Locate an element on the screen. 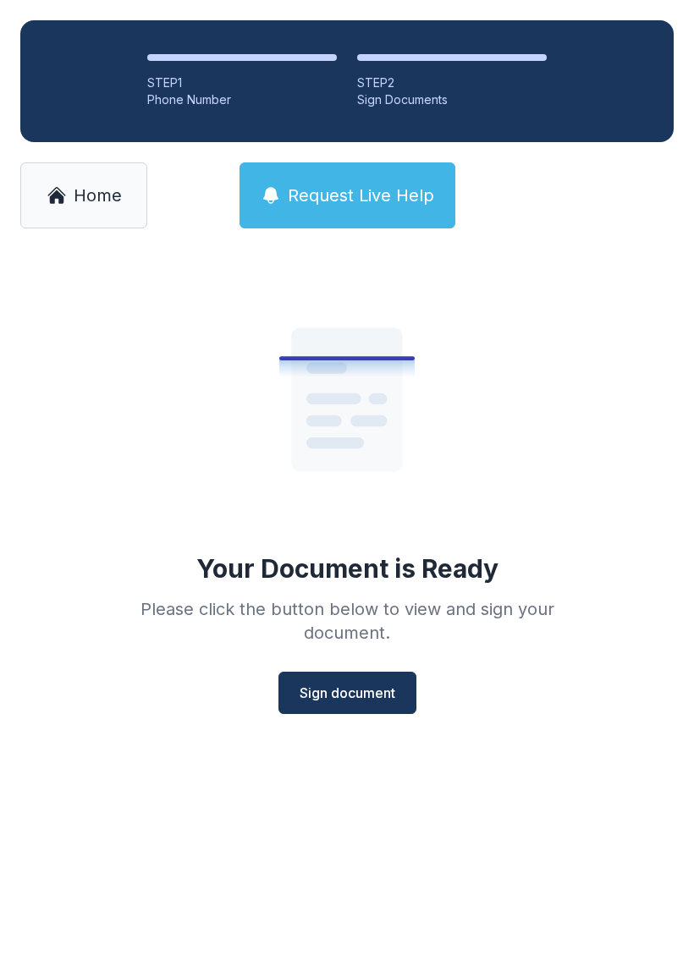 This screenshot has height=961, width=694. div: Your Document is Ready is located at coordinates (347, 569).